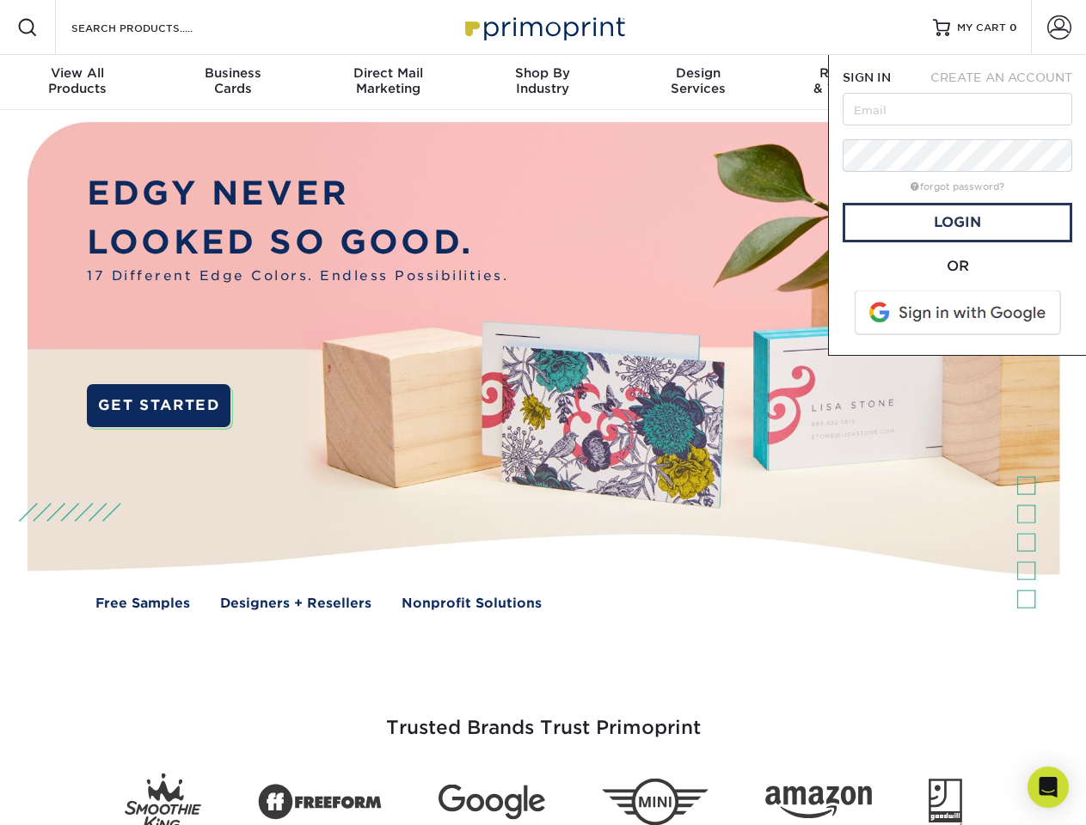 The width and height of the screenshot is (1086, 825). I want to click on a: Direct MailMarketing, so click(388, 83).